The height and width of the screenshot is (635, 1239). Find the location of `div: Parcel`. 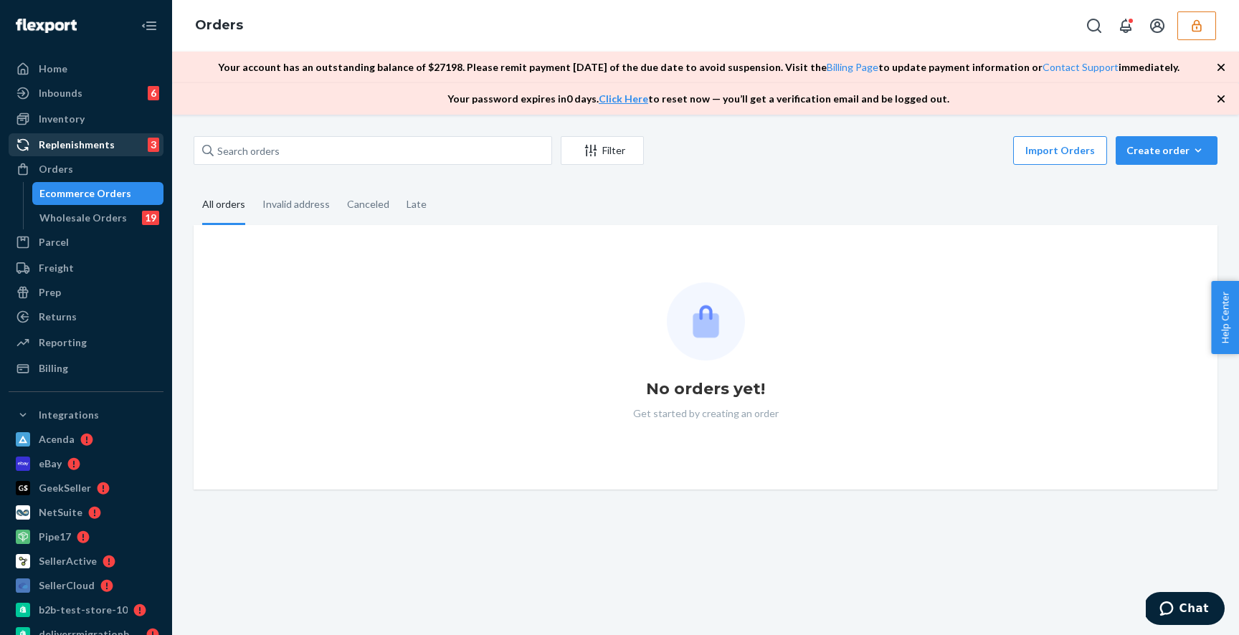

div: Parcel is located at coordinates (54, 242).